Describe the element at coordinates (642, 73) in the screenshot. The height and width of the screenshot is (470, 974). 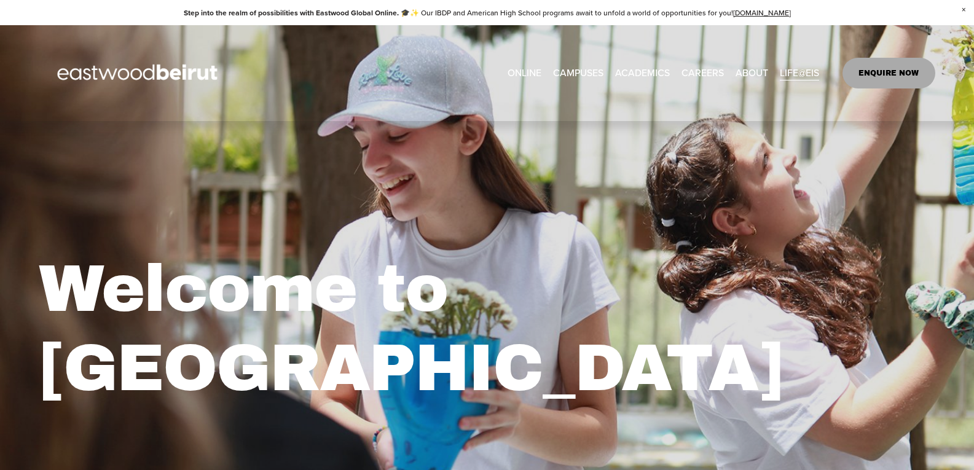
I see `span: ACADEMICS` at that location.